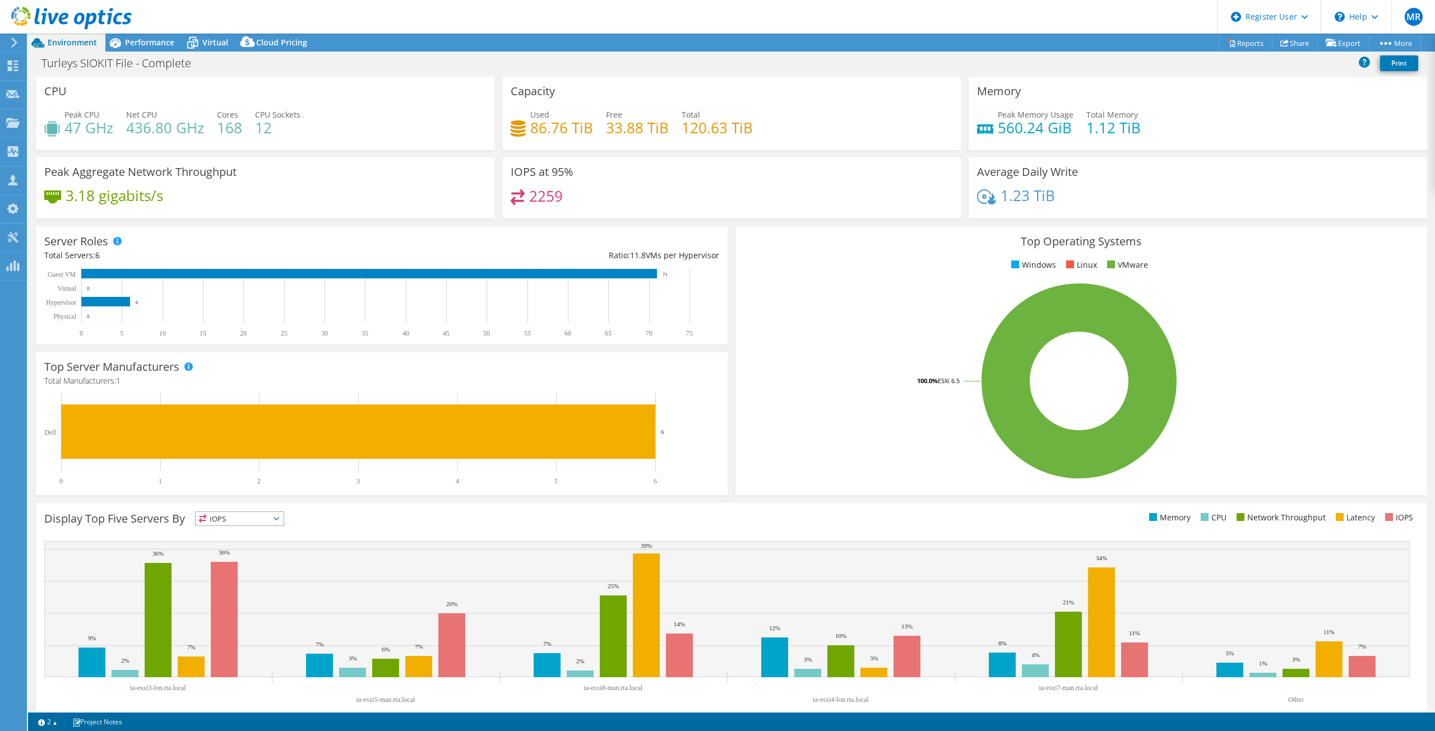 This screenshot has width=1435, height=731. Describe the element at coordinates (72, 42) in the screenshot. I see `span: Environment` at that location.